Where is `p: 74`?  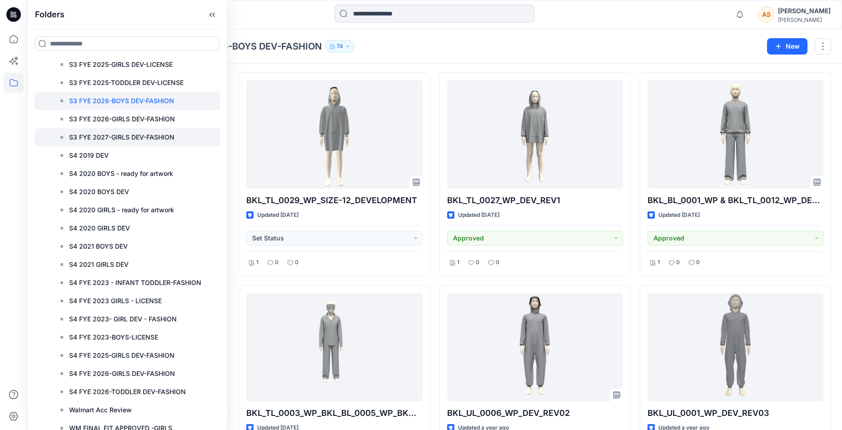
p: 74 is located at coordinates (340, 46).